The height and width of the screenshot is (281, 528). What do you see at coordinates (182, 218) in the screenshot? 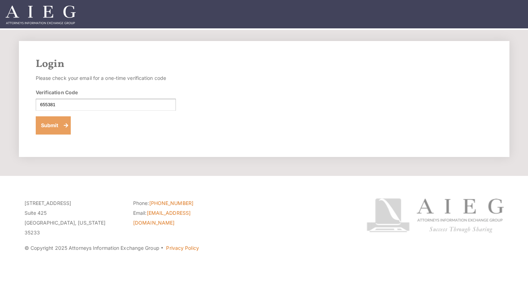
I see `li: Email:` at bounding box center [182, 218].